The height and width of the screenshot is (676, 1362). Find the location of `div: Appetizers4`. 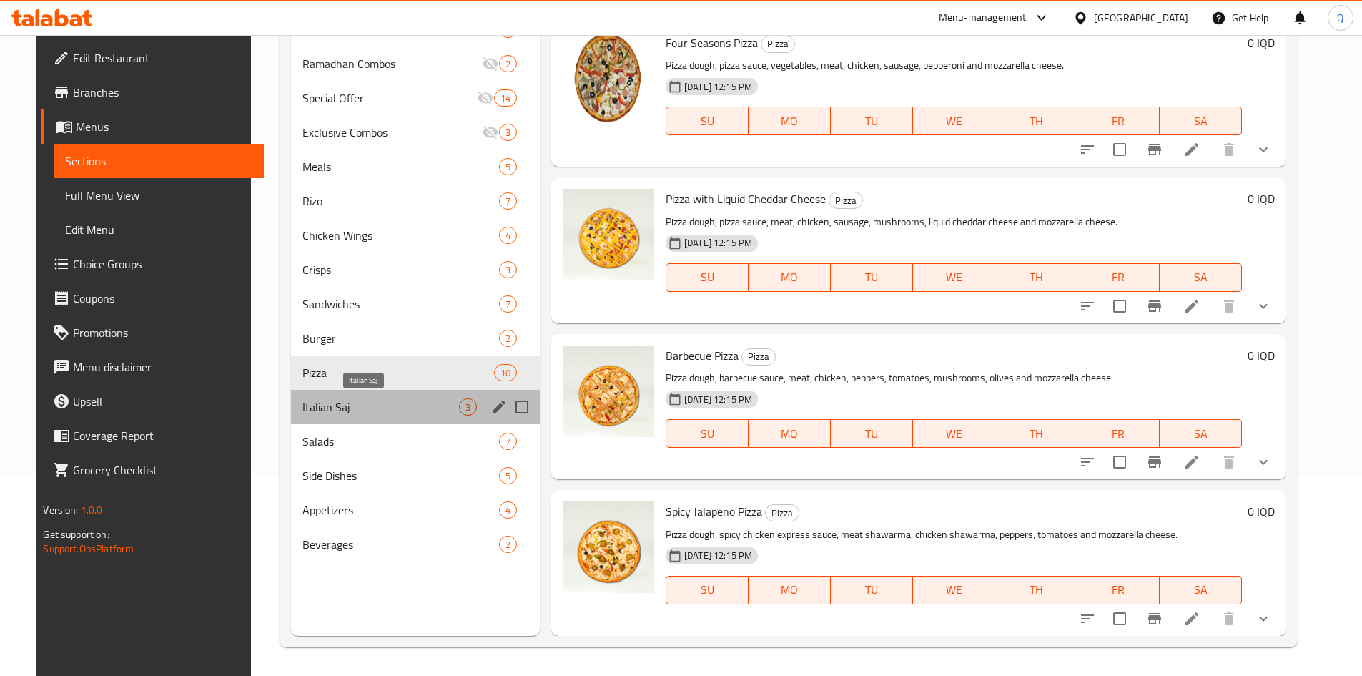

div: Appetizers4 is located at coordinates (415, 510).